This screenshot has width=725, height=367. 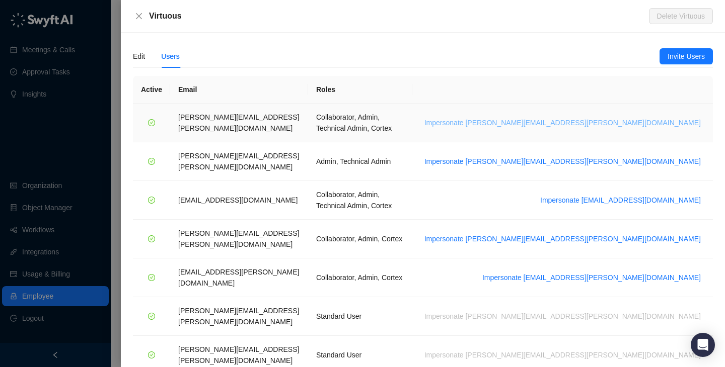 I want to click on div: Edit, so click(x=139, y=56).